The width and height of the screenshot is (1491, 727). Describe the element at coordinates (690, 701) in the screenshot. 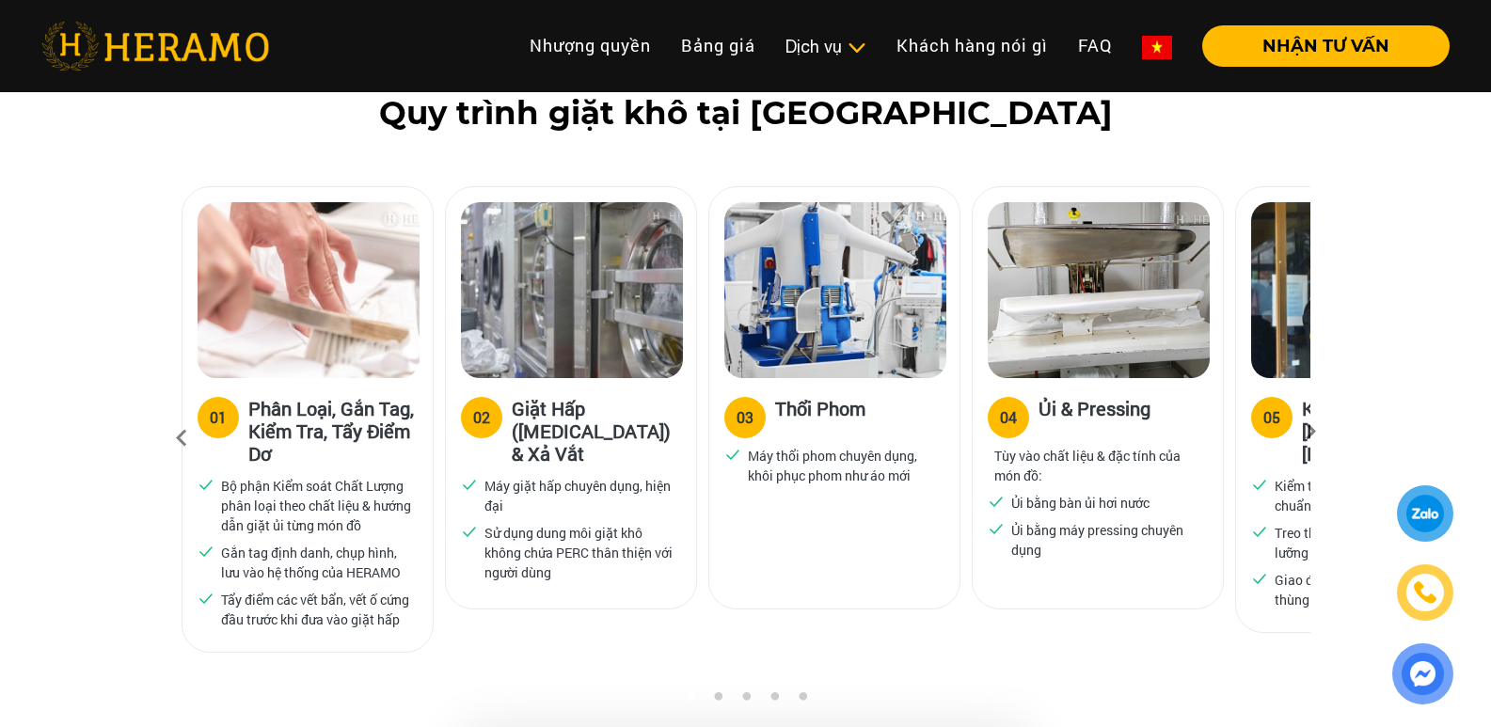

I see `button: 1` at that location.